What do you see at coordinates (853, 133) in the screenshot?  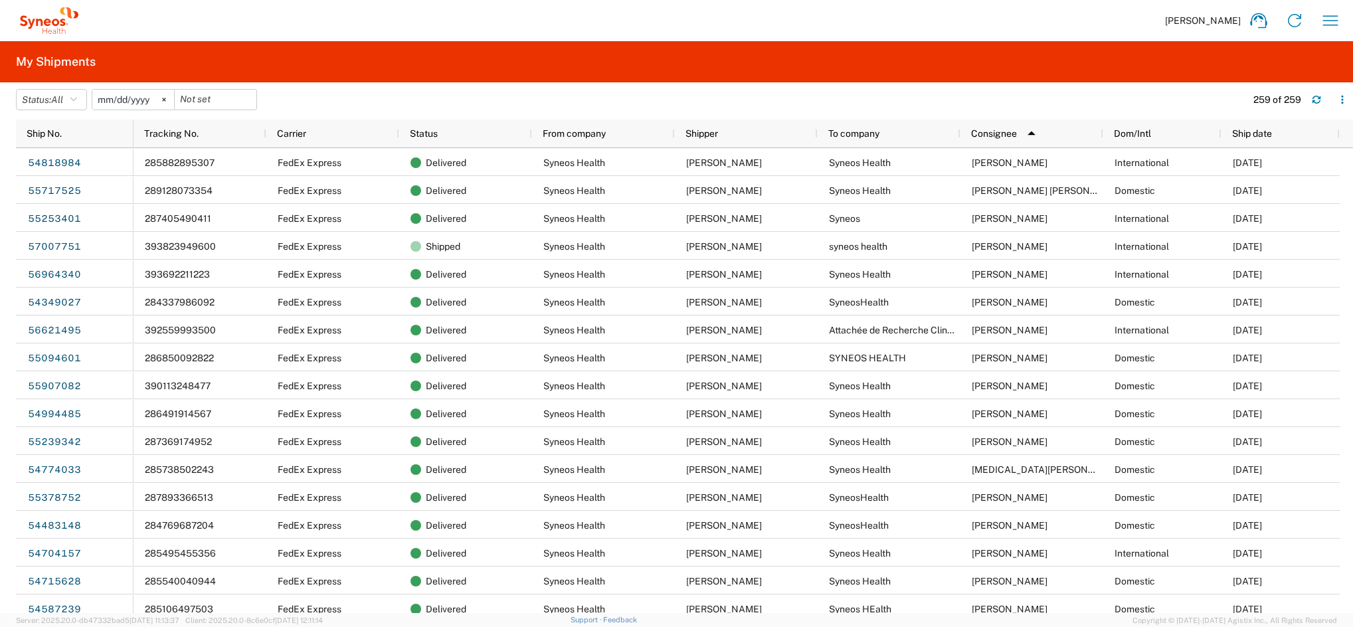 I see `span: To company` at bounding box center [853, 133].